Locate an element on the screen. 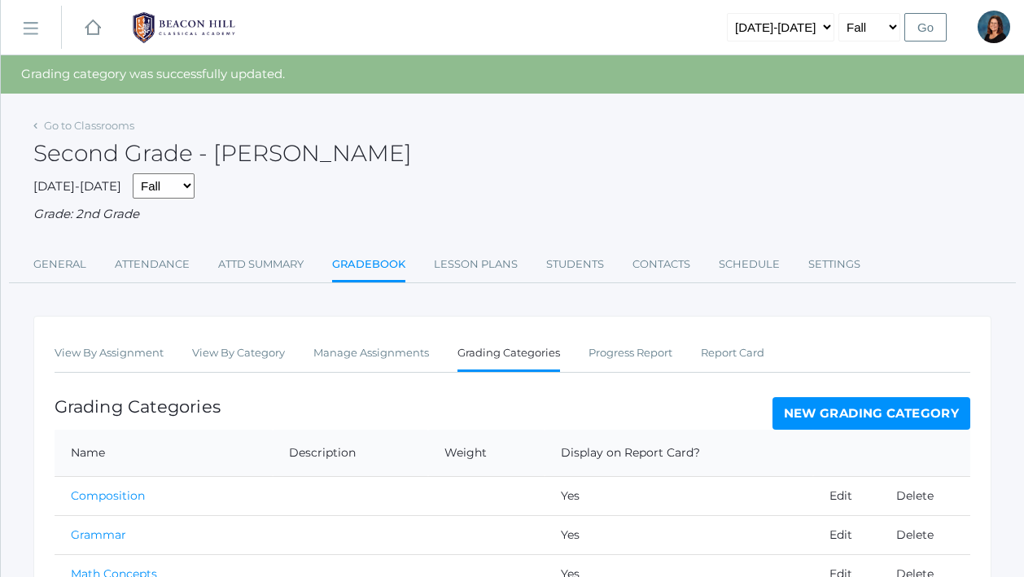  a: New Grading Category is located at coordinates (872, 414).